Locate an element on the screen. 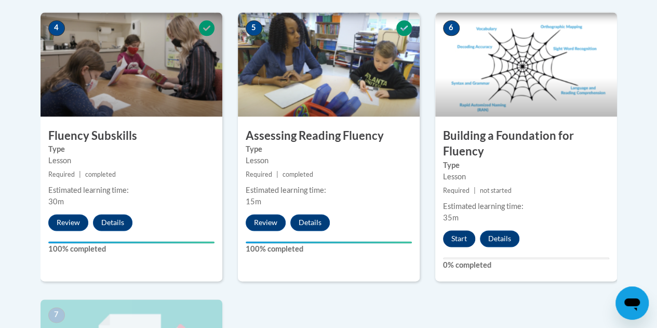 The width and height of the screenshot is (657, 328). span: 5 is located at coordinates (254, 28).